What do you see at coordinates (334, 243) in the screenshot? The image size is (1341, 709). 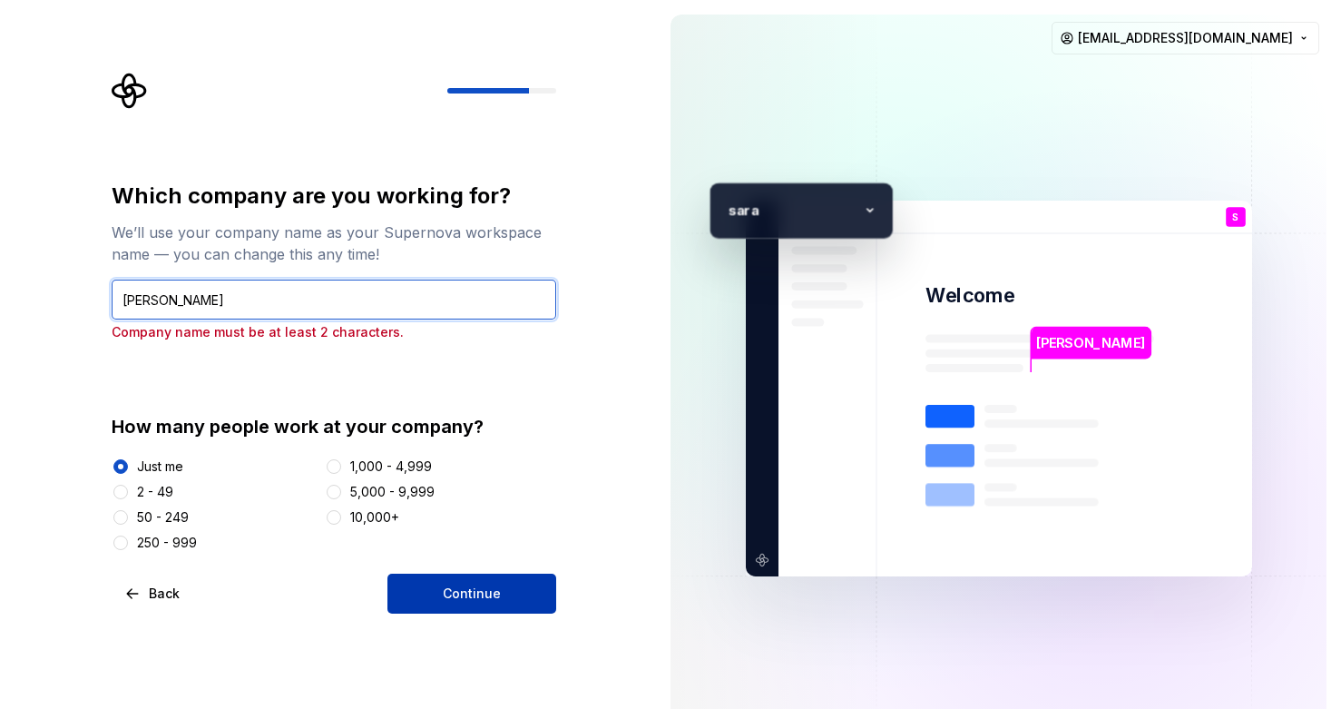 I see `div: We’ll use your company name as your Supernova workspace name — you can change this any time!` at bounding box center [334, 243].